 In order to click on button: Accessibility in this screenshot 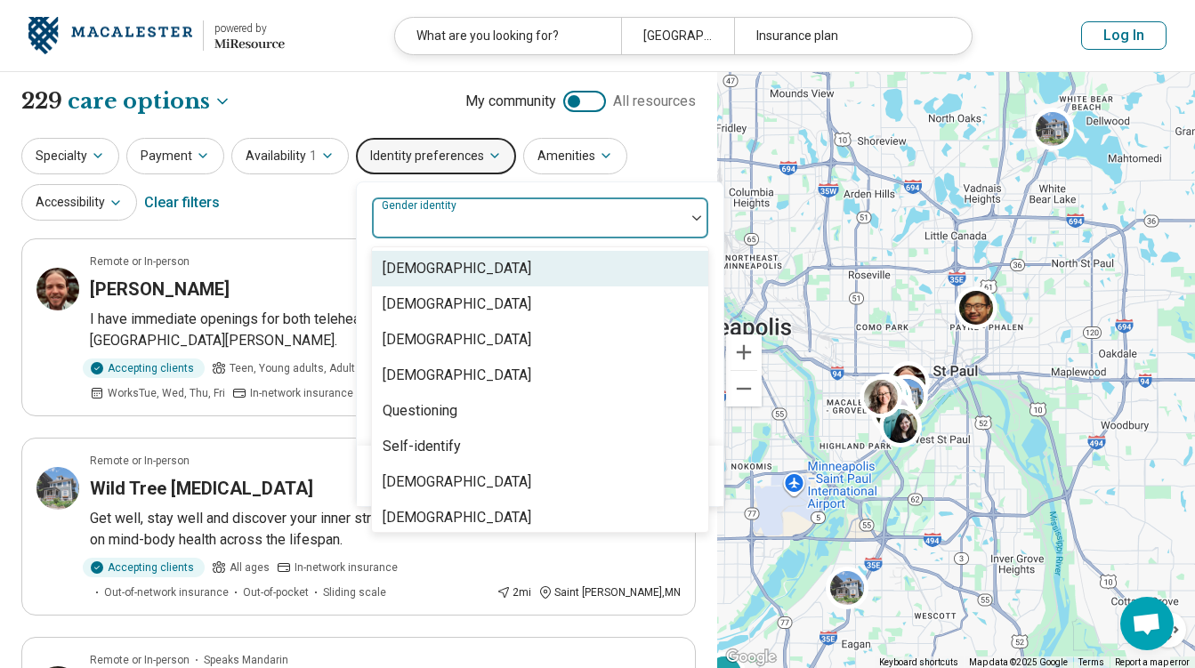, I will do `click(79, 202)`.